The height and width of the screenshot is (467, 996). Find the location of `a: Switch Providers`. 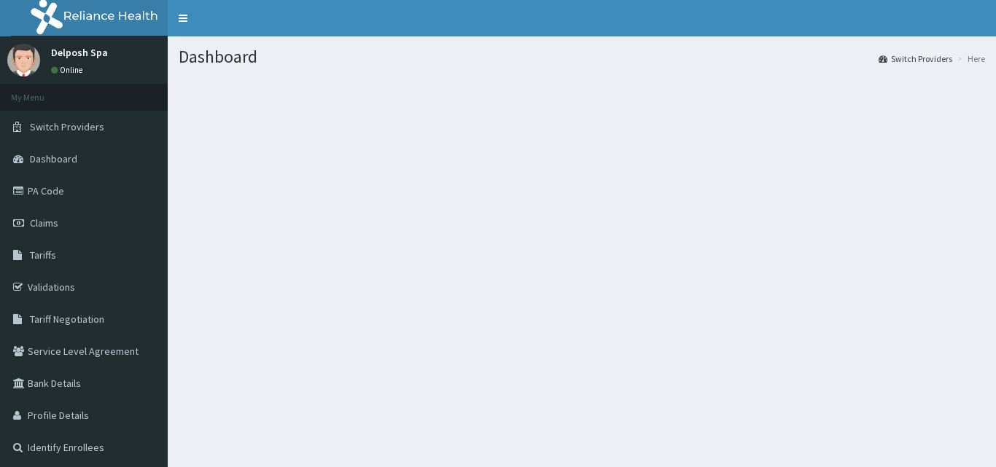

a: Switch Providers is located at coordinates (915, 58).